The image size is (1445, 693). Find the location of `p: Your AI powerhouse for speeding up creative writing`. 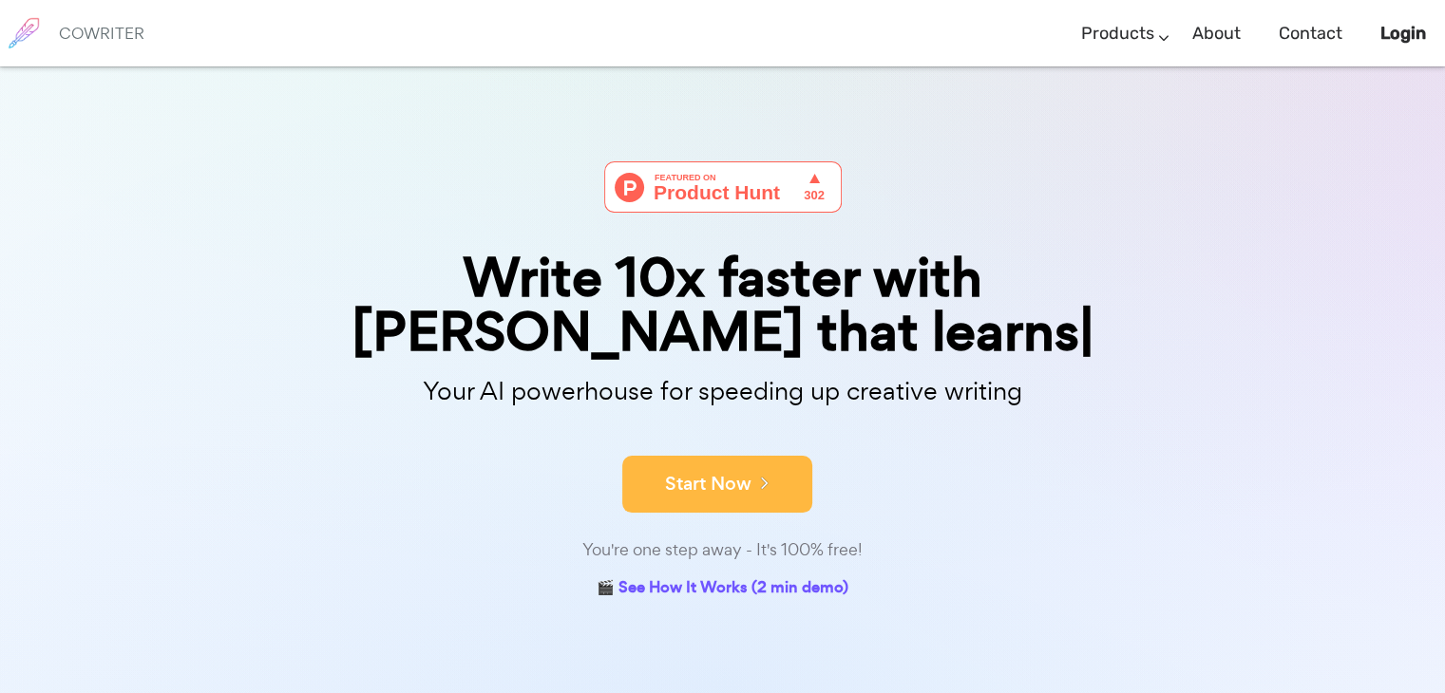

p: Your AI powerhouse for speeding up creative writing is located at coordinates (723, 391).